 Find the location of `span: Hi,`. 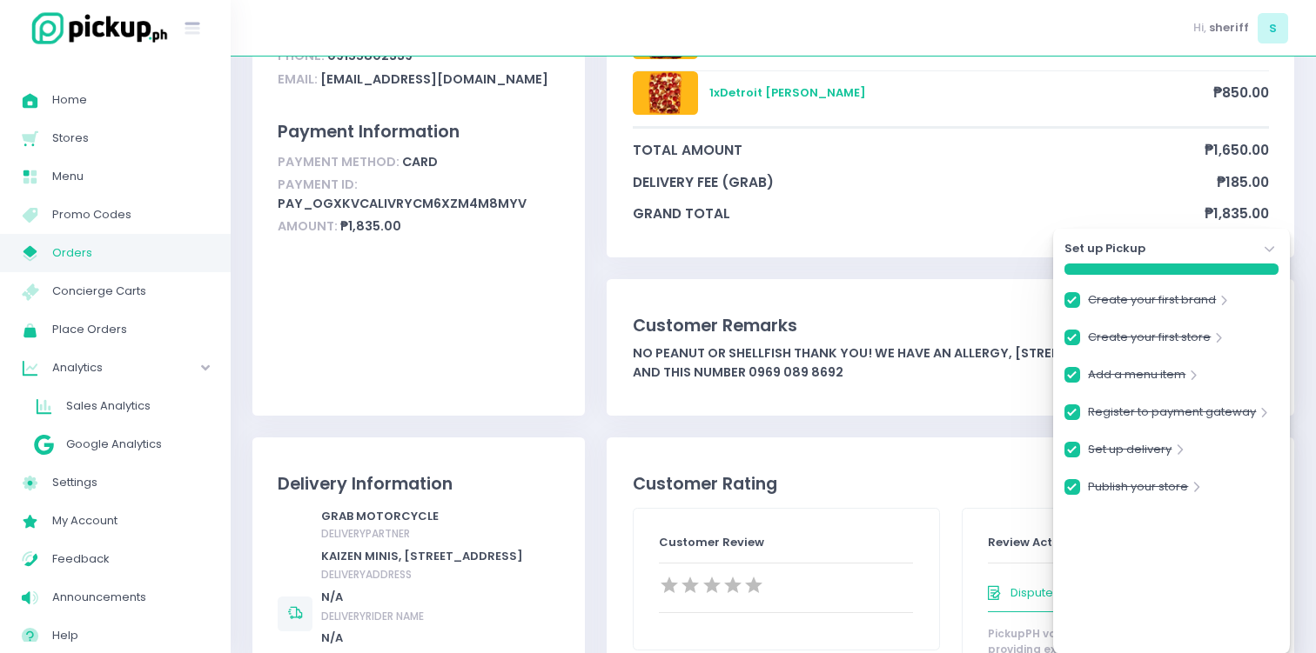

span: Hi, is located at coordinates (1199, 28).